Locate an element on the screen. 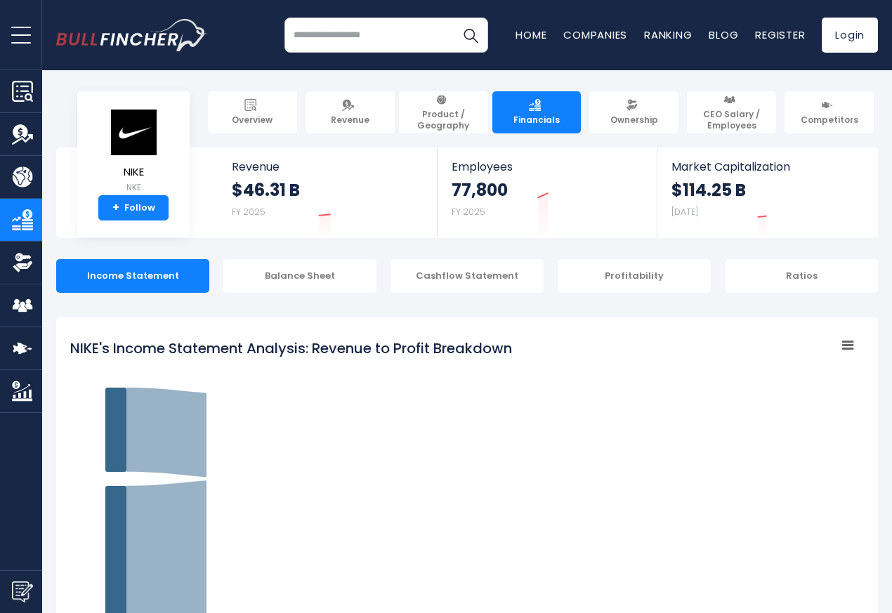 The width and height of the screenshot is (892, 613). div: Profitability is located at coordinates (634, 276).